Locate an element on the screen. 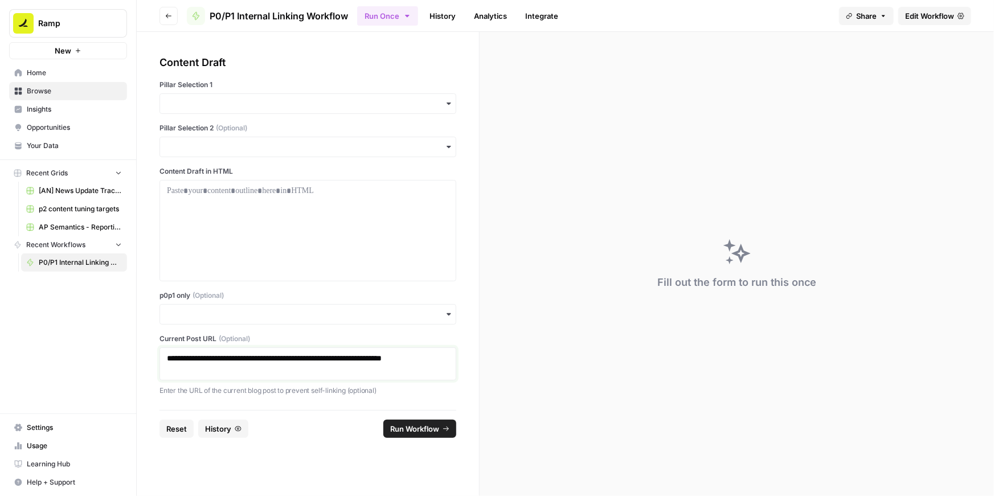 This screenshot has width=994, height=496. a: History is located at coordinates (443, 16).